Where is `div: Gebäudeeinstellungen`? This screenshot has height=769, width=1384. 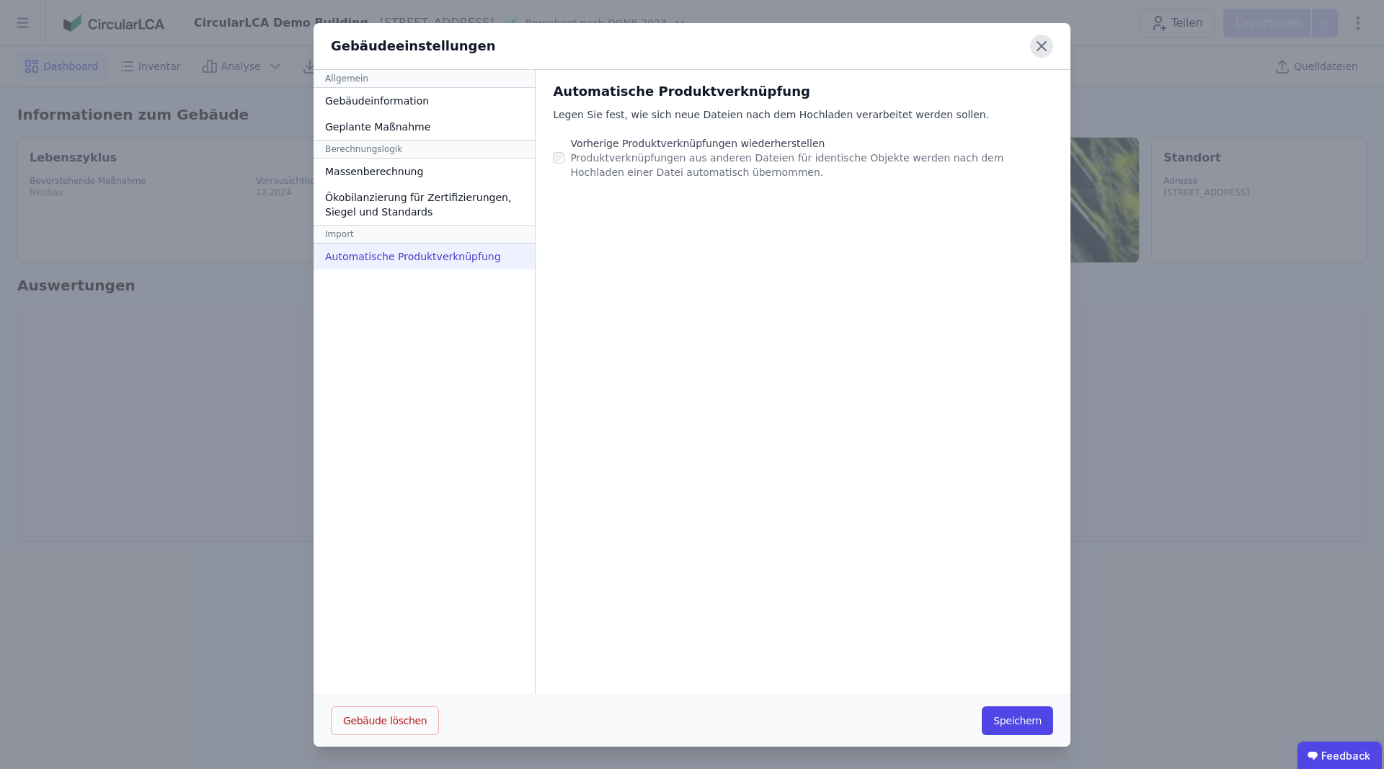
div: Gebäudeeinstellungen is located at coordinates (413, 46).